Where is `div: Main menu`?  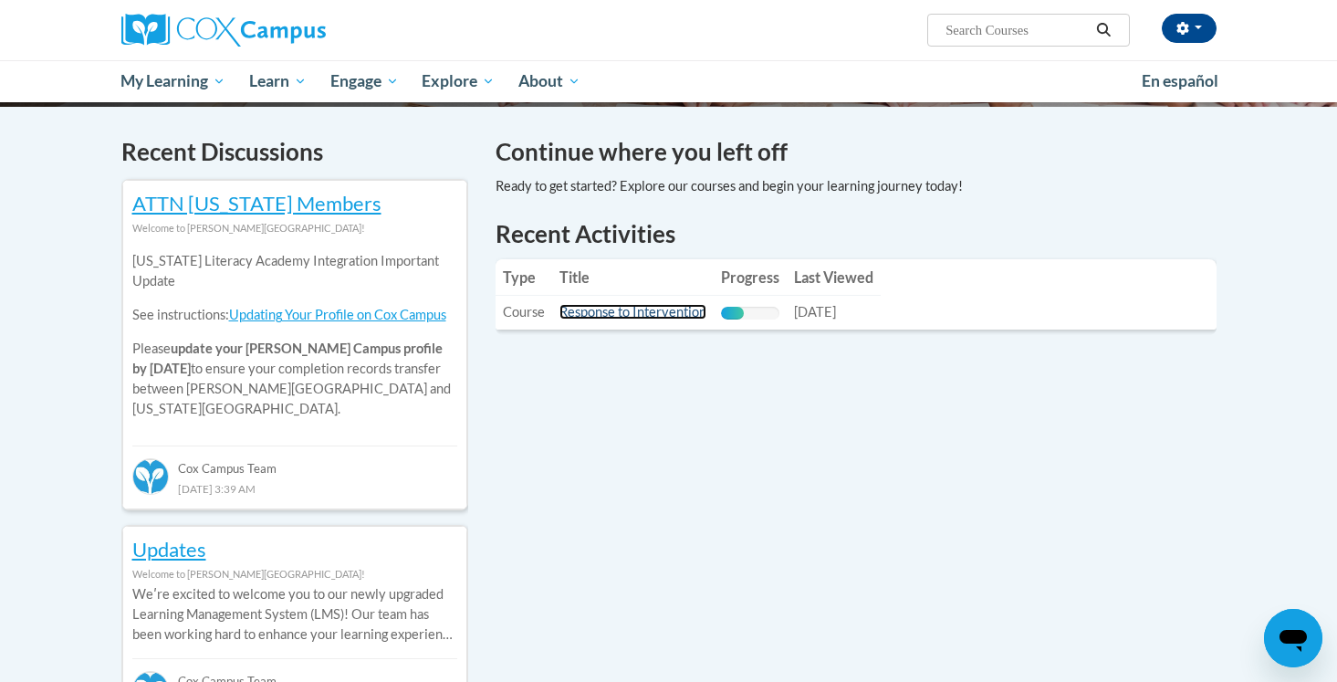
div: Main menu is located at coordinates (669, 81).